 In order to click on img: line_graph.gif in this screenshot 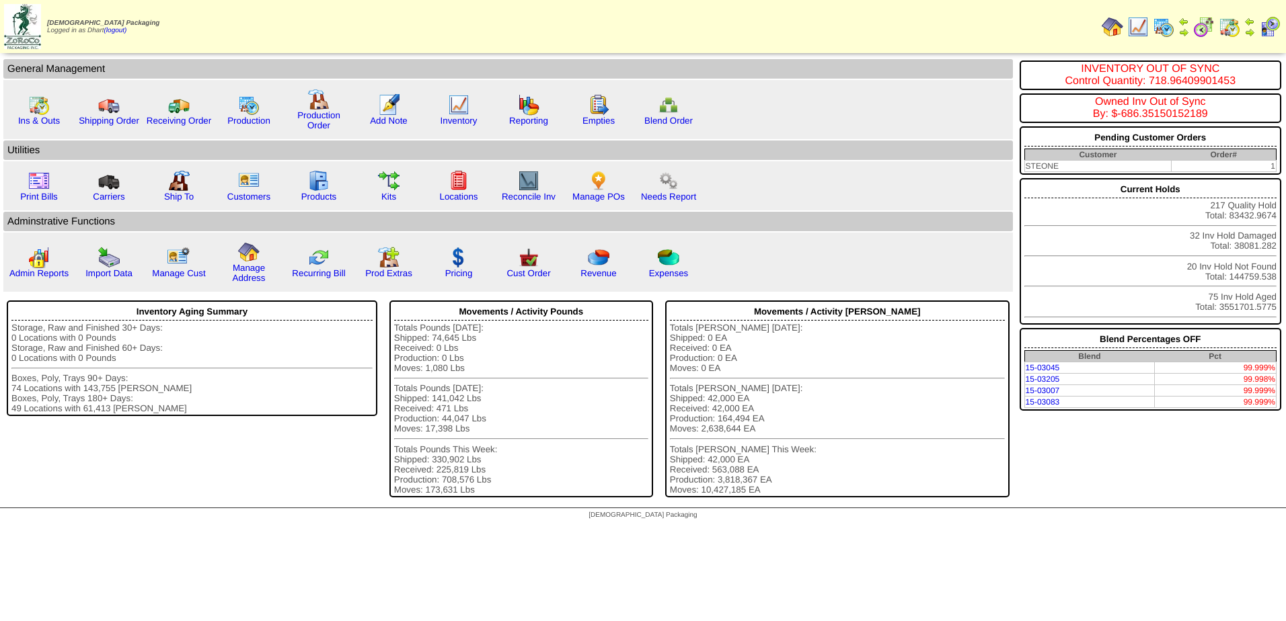, I will do `click(459, 105)`.